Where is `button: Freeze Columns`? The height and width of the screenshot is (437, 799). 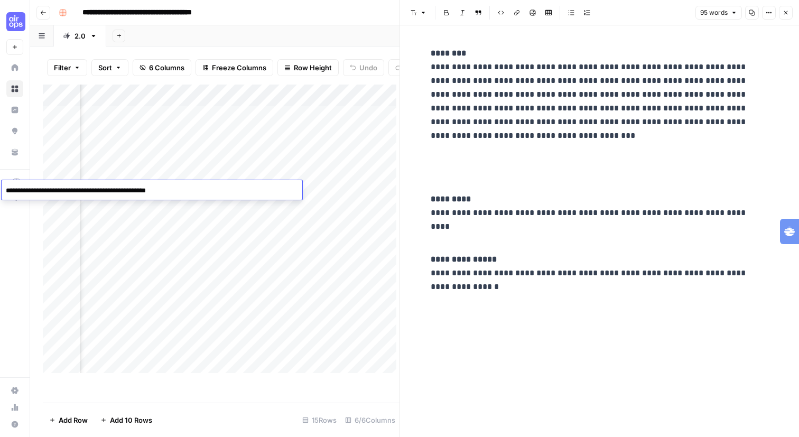
button: Freeze Columns is located at coordinates (234, 68).